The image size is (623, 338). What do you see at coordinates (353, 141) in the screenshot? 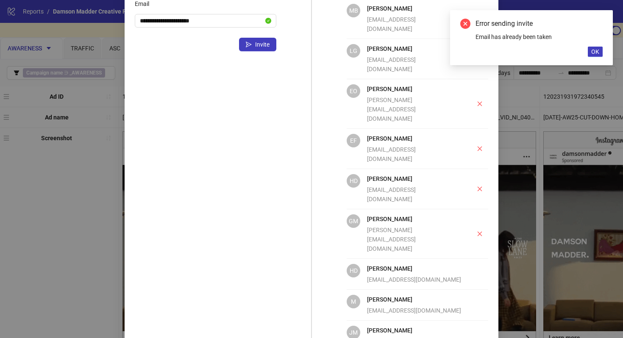
I see `span: EF` at bounding box center [353, 141].